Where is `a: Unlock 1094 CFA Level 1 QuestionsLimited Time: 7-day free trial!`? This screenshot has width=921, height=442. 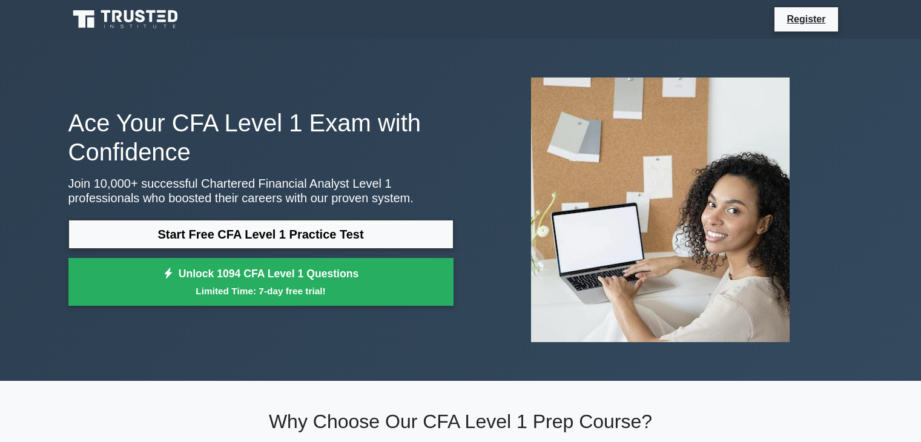 a: Unlock 1094 CFA Level 1 QuestionsLimited Time: 7-day free trial! is located at coordinates (261, 282).